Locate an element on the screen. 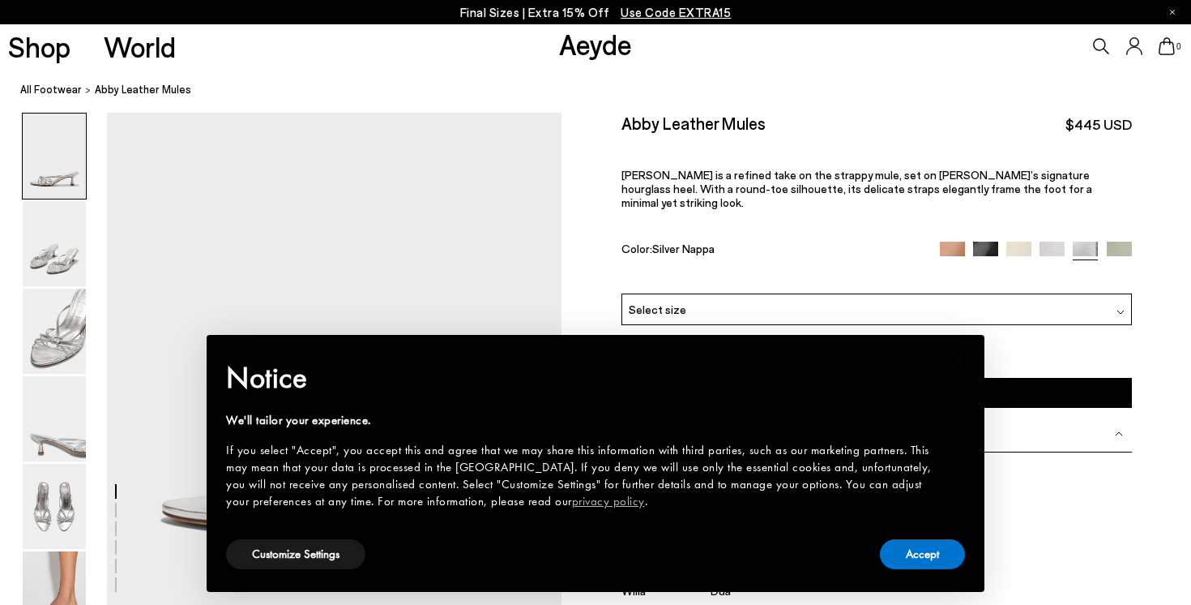 Image resolution: width=1191 pixels, height=605 pixels. p: Final Sizes | Extra 15% Off is located at coordinates (596, 12).